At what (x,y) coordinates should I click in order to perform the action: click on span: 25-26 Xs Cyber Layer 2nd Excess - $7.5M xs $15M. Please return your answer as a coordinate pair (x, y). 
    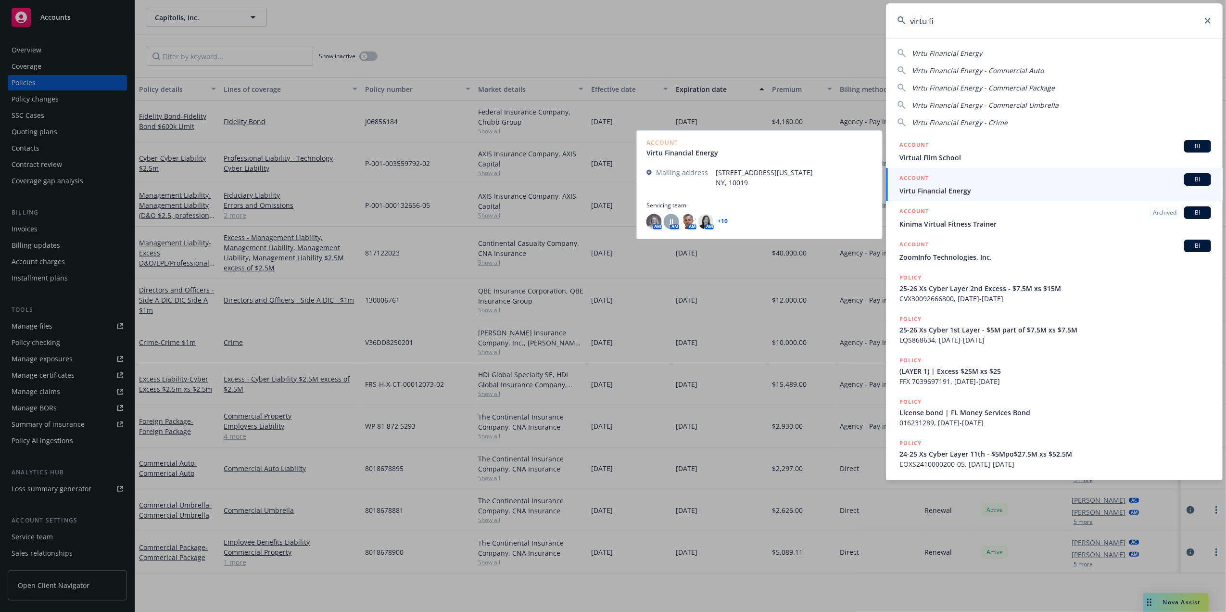
    Looking at the image, I should click on (1055, 288).